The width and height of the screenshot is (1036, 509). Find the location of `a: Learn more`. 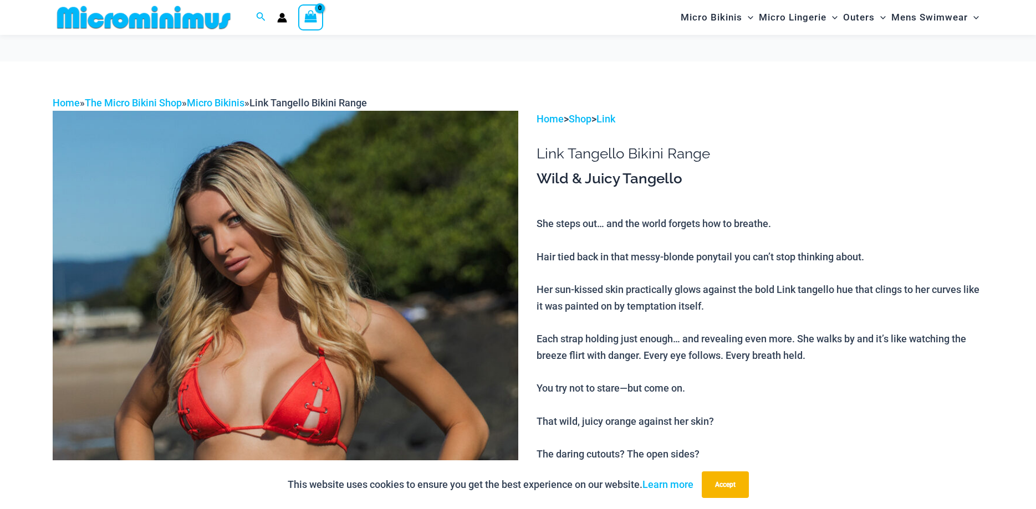

a: Learn more is located at coordinates (668, 484).